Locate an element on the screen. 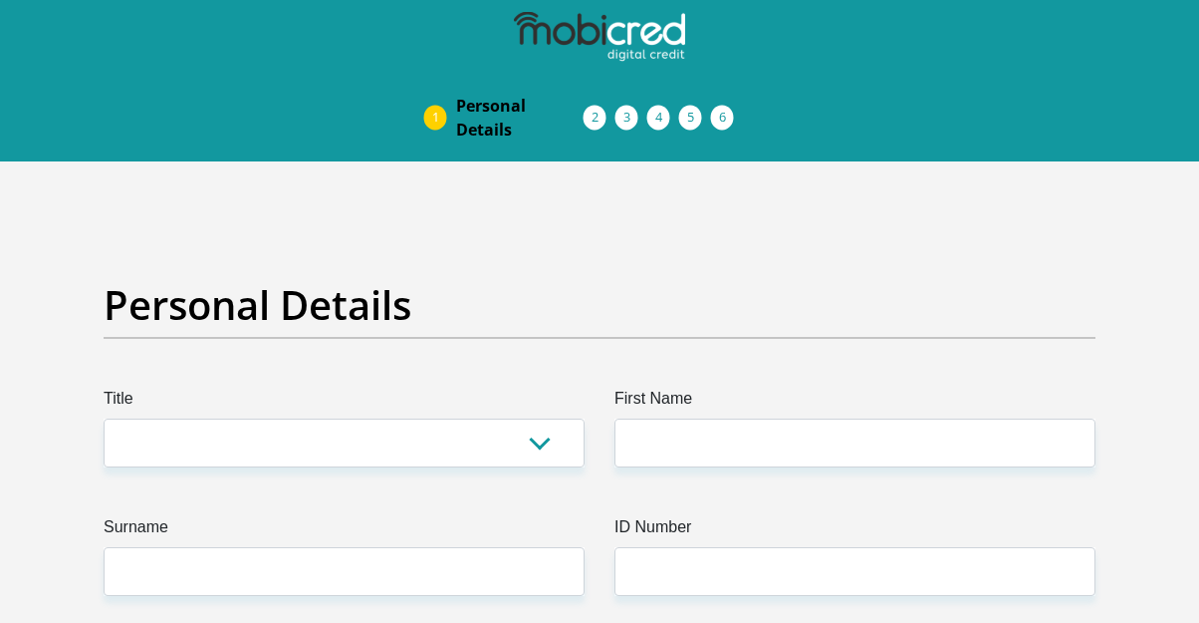 This screenshot has height=623, width=1199. label: Title is located at coordinates (344, 402).